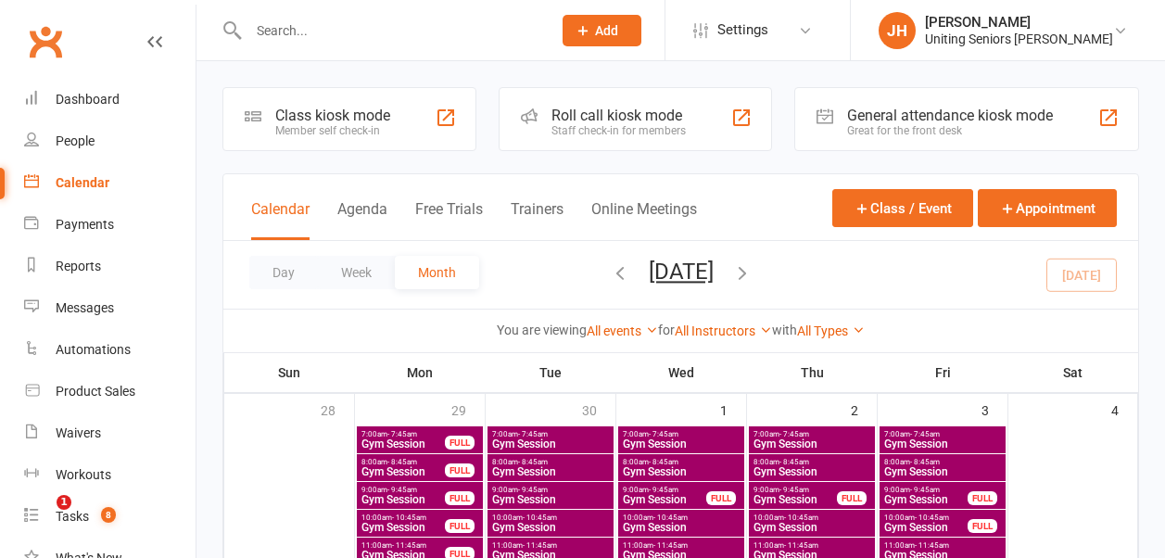  What do you see at coordinates (666, 330) in the screenshot?
I see `strong: for` at bounding box center [666, 330].